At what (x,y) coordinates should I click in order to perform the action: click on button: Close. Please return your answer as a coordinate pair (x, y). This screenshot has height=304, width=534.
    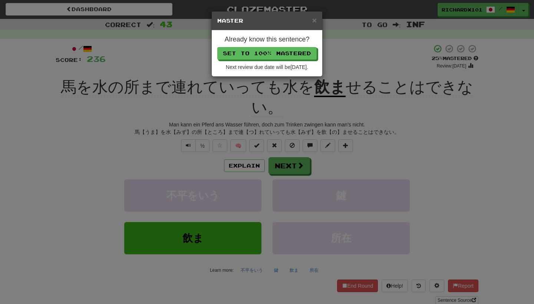
    Looking at the image, I should click on (315, 20).